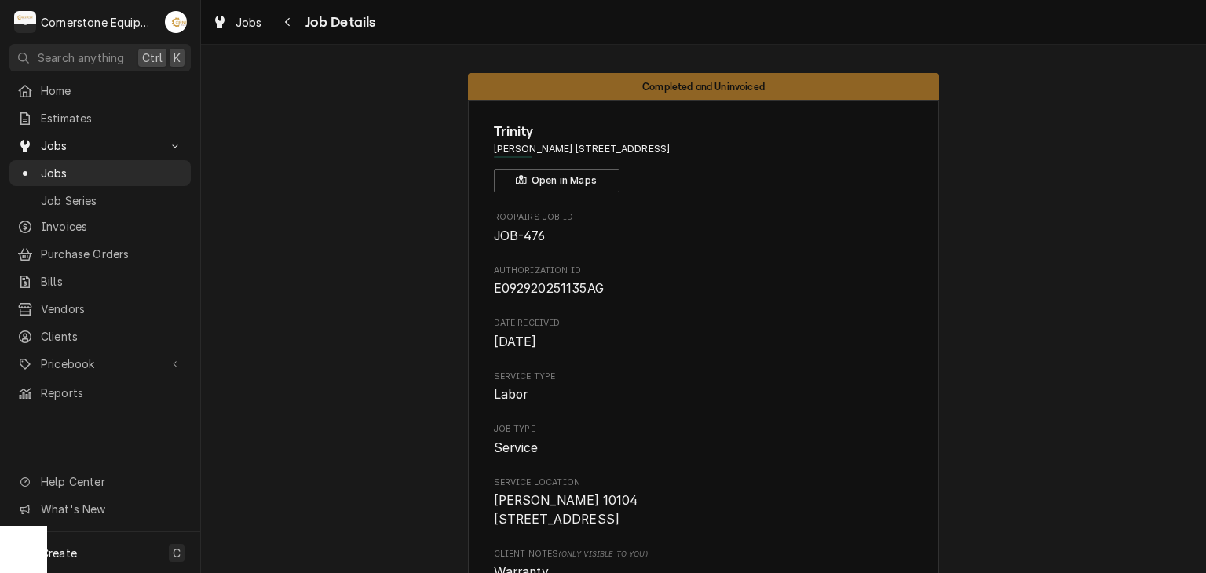 Image resolution: width=1206 pixels, height=573 pixels. I want to click on a: Reports, so click(100, 393).